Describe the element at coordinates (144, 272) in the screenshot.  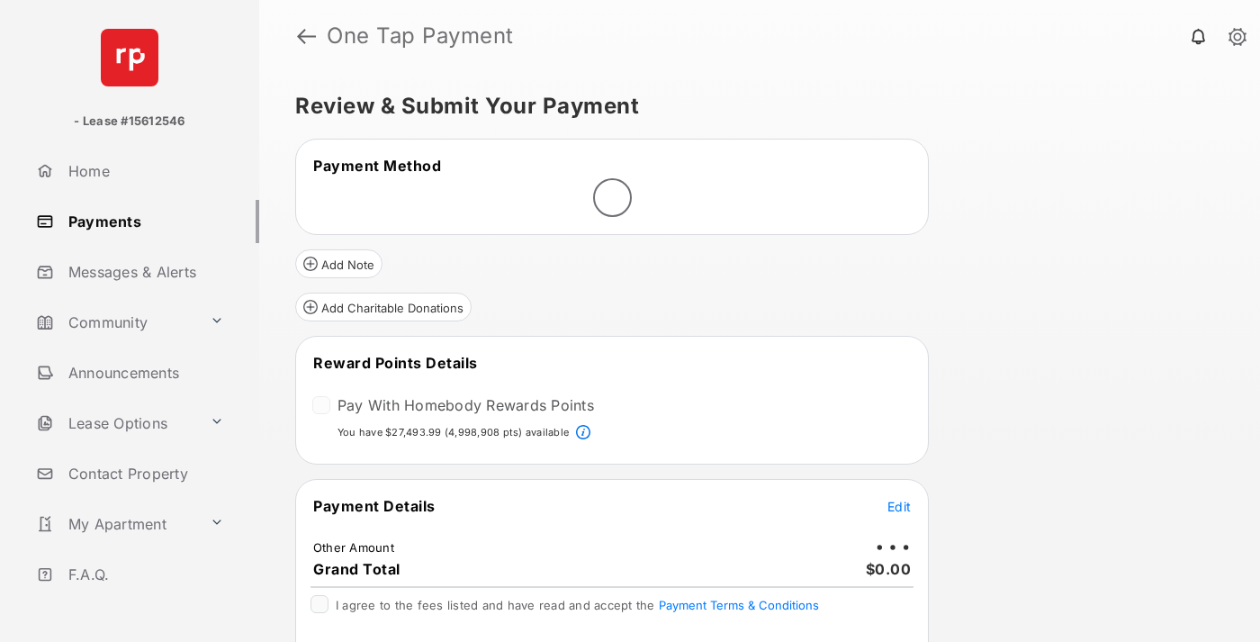
I see `a: Messages & Alerts` at that location.